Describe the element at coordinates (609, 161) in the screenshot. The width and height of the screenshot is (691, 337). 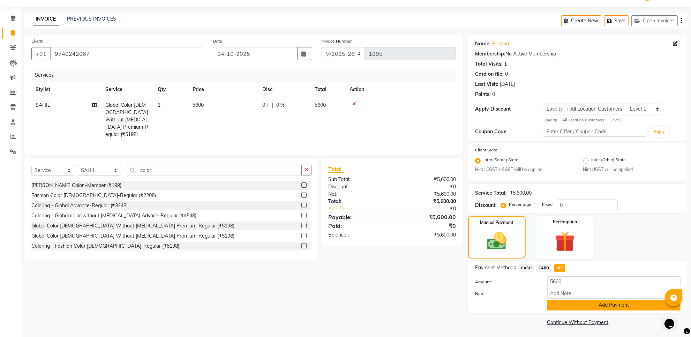
I see `label: Inter (Other) State` at that location.